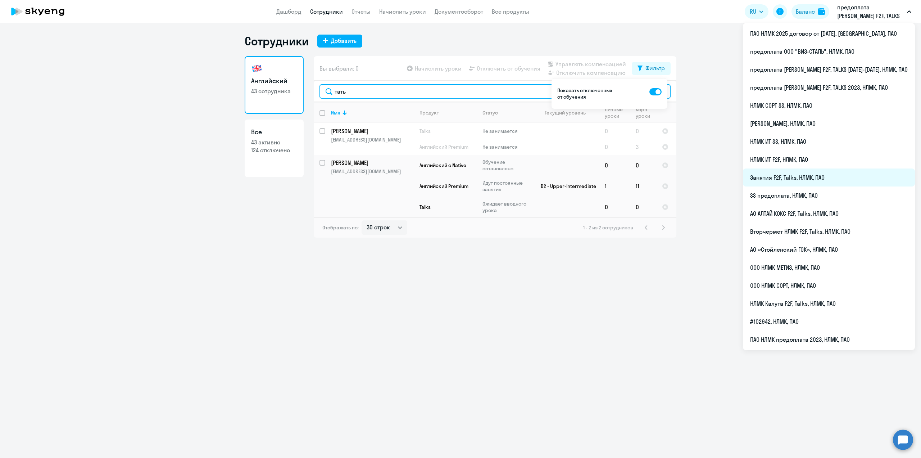 This screenshot has width=921, height=458. What do you see at coordinates (822, 12) in the screenshot?
I see `img: balance` at bounding box center [822, 12].